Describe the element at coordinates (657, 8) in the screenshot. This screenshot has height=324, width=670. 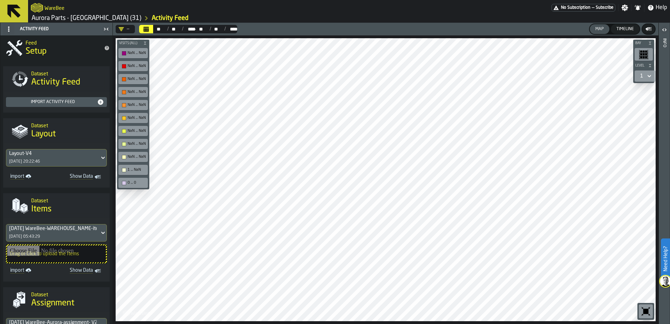
I see `label: button-toggle-Help` at that location.